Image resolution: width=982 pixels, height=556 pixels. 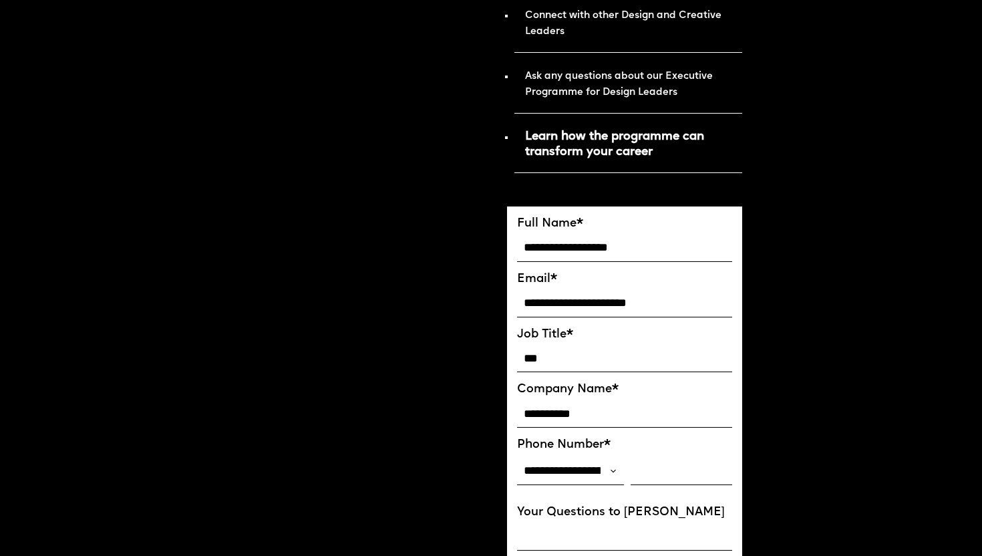 What do you see at coordinates (625, 444) in the screenshot?
I see `label: Phone Number` at bounding box center [625, 444].